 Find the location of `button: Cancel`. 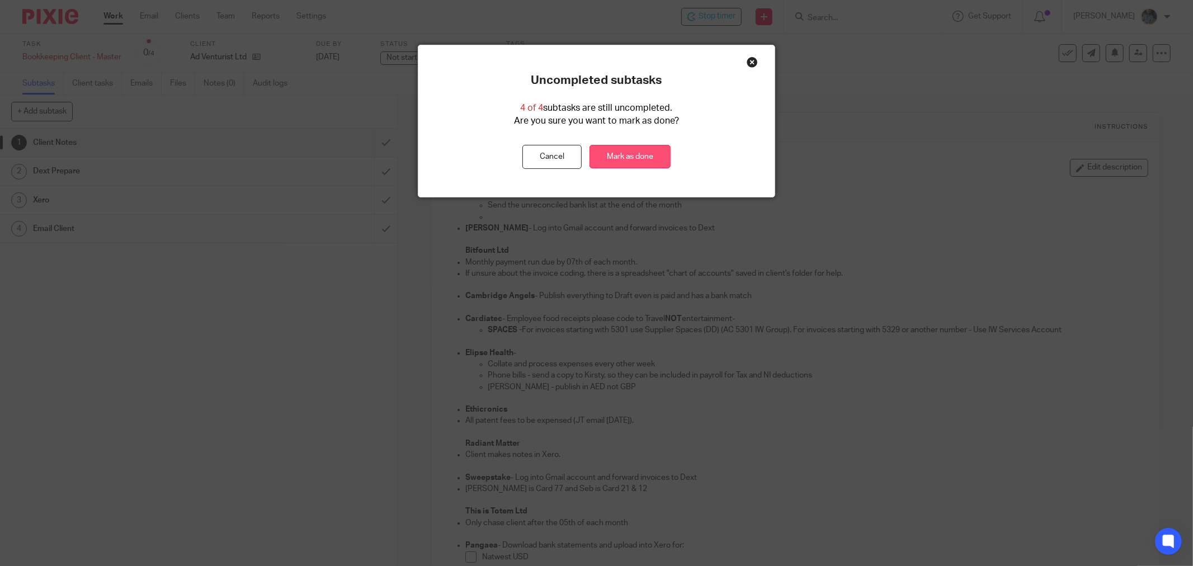

button: Cancel is located at coordinates (552, 157).